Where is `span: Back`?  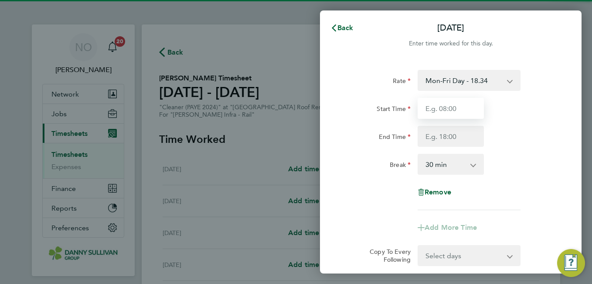
span: Back is located at coordinates (345, 27).